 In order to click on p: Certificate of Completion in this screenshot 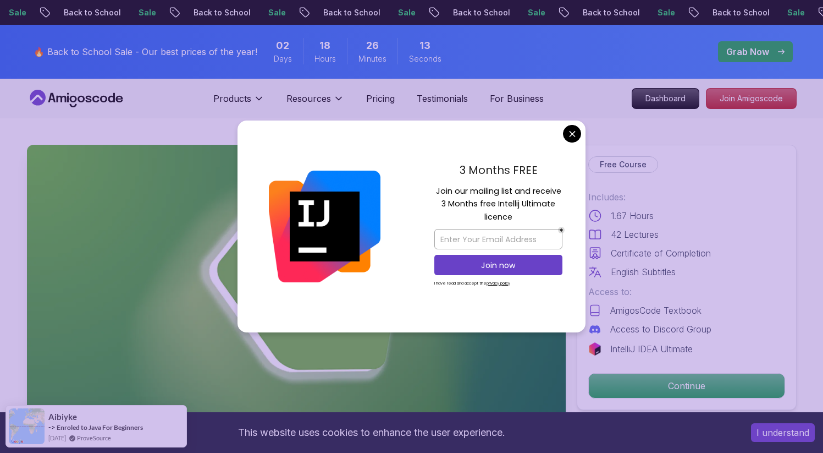, I will do `click(661, 253)`.